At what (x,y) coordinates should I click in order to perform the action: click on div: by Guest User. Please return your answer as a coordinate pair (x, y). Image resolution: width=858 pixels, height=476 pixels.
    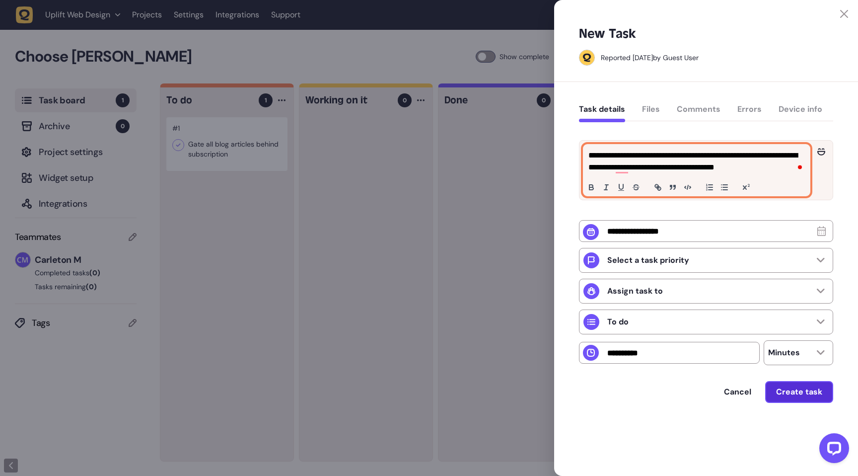
    Looking at the image, I should click on (649, 58).